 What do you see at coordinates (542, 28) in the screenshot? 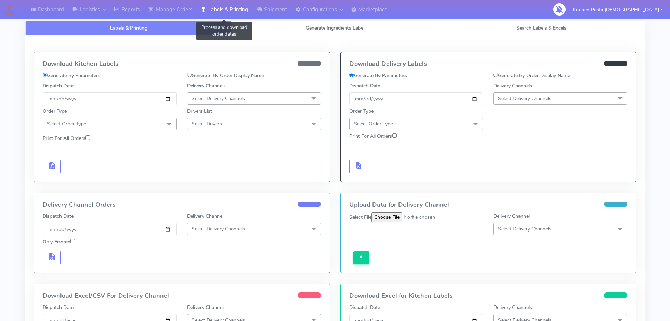
I see `span: Search Labels & Excels` at bounding box center [542, 28].